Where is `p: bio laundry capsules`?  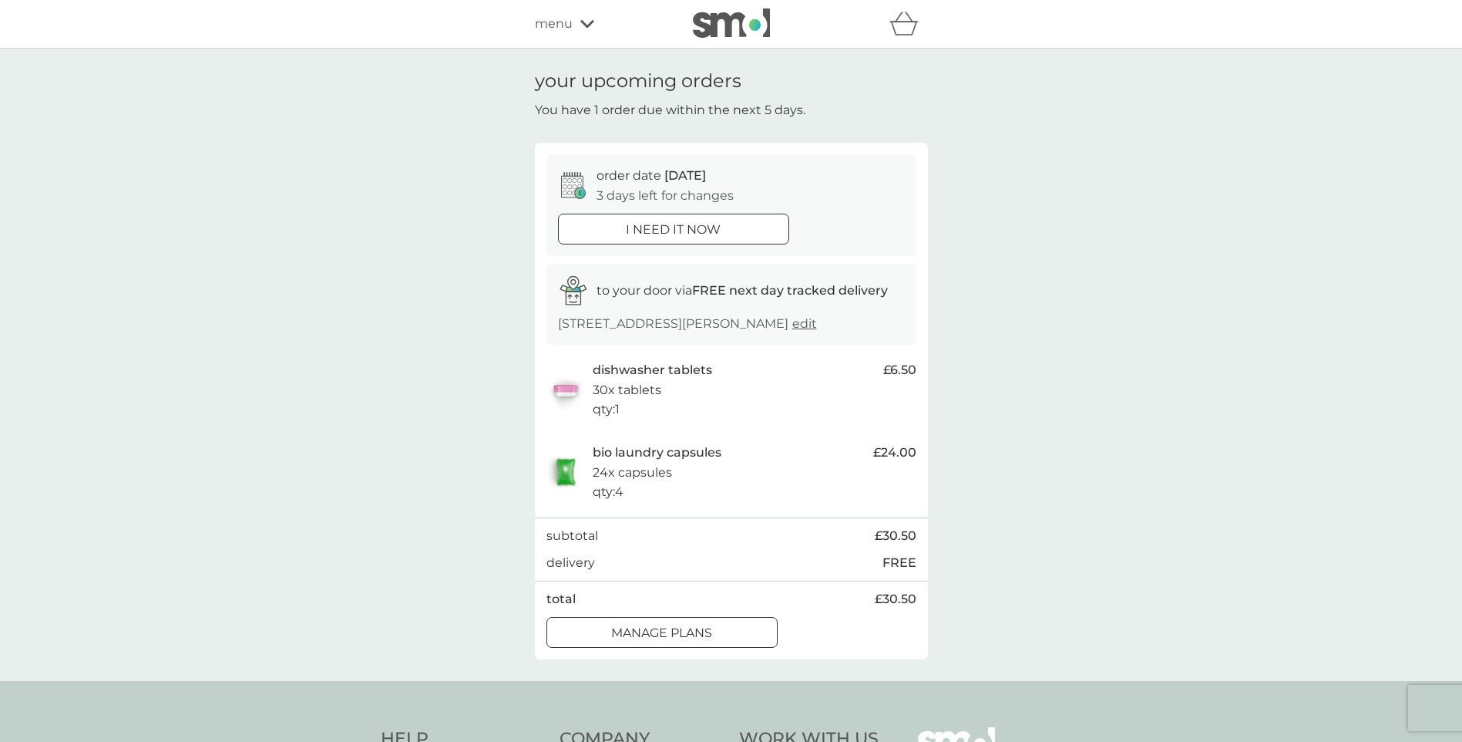
p: bio laundry capsules is located at coordinates (657, 452).